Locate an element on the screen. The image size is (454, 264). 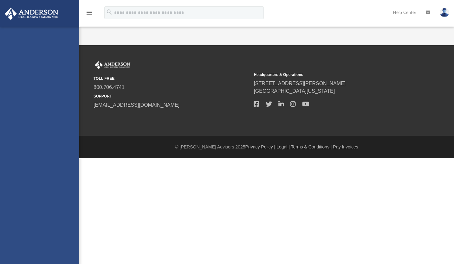
a: Pay Invoices is located at coordinates (345, 147).